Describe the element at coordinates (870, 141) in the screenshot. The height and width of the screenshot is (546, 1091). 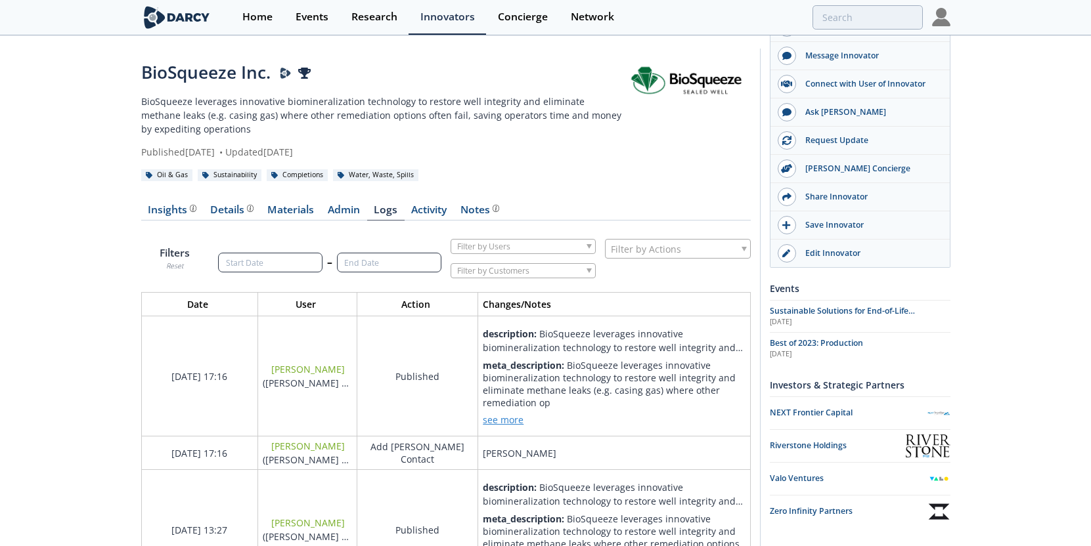
I see `div: Request Update` at that location.